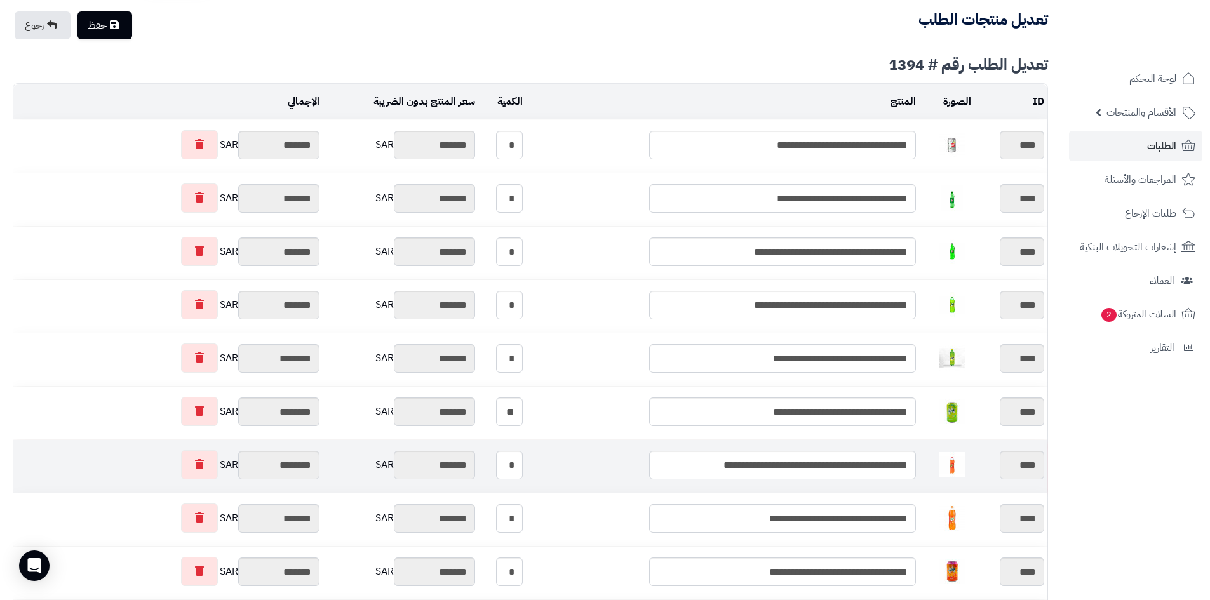 This screenshot has height=600, width=1210. Describe the element at coordinates (1162, 281) in the screenshot. I see `span: العملاء` at that location.